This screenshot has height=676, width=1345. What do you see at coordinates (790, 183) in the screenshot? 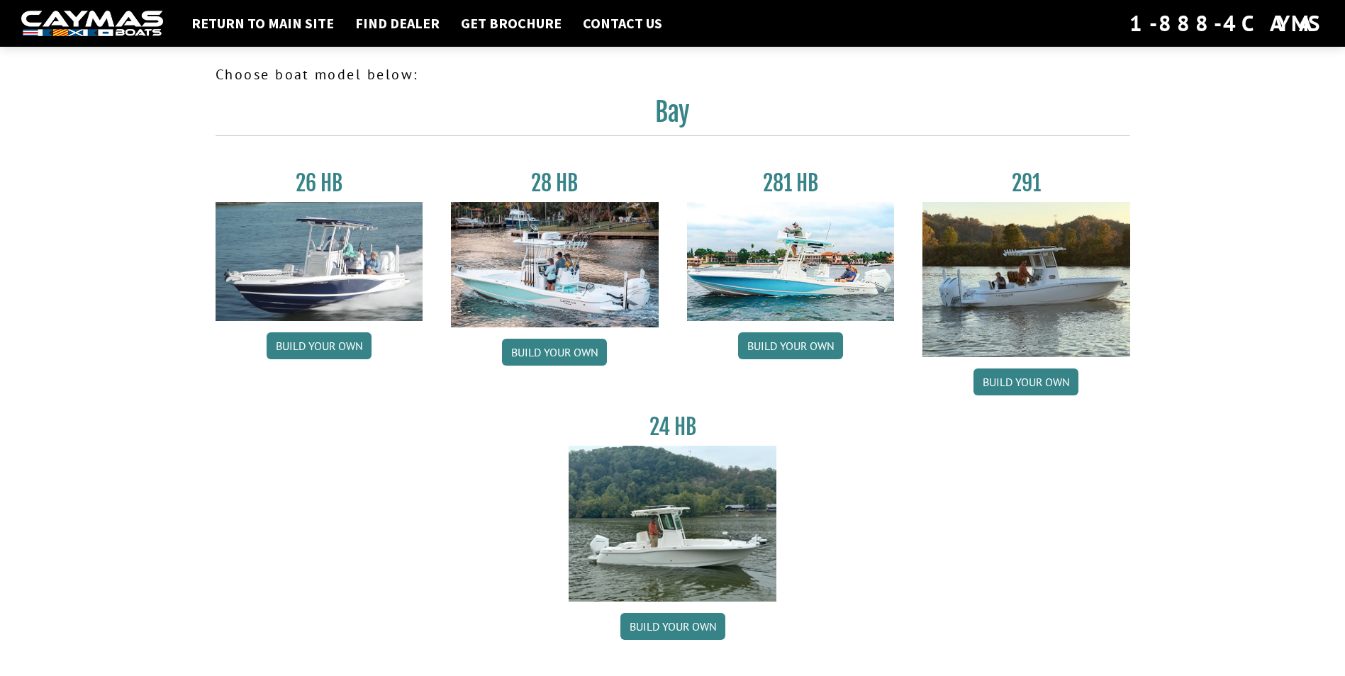
I see `h3: 281 HB` at bounding box center [790, 183].